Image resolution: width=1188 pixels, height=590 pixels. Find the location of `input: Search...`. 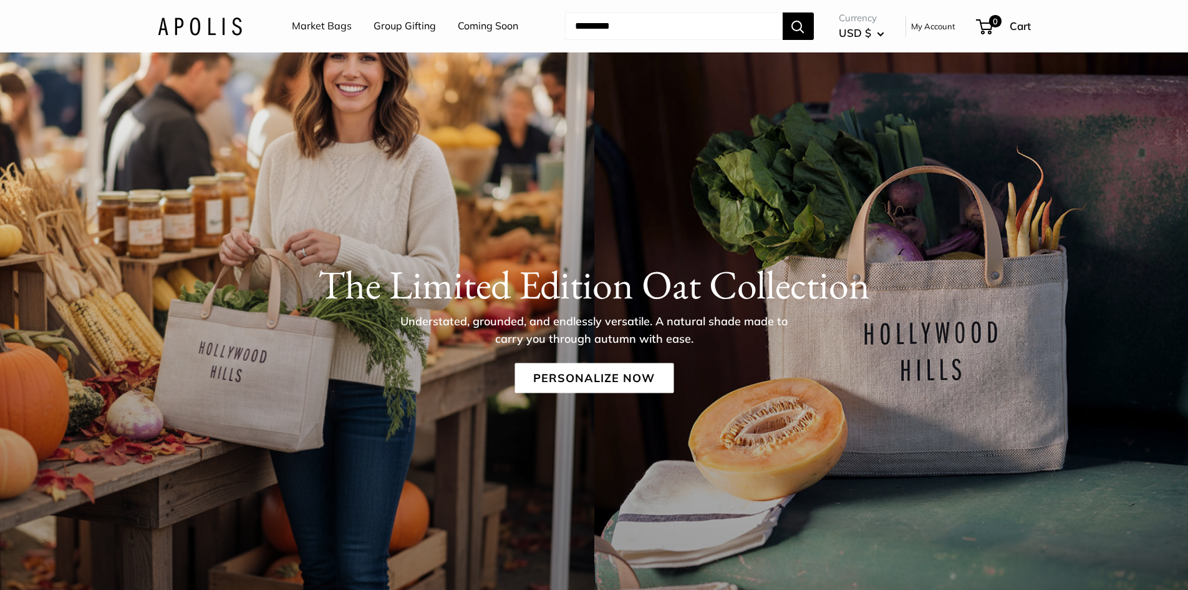

input: Search... is located at coordinates (674, 26).